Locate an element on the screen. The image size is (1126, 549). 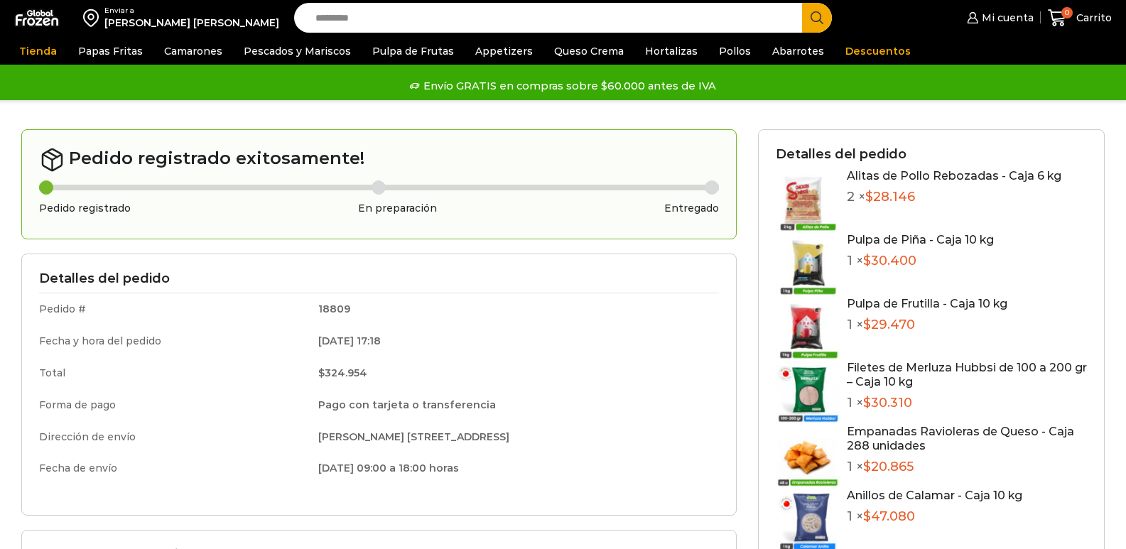
h3: En preparación is located at coordinates (397, 208).